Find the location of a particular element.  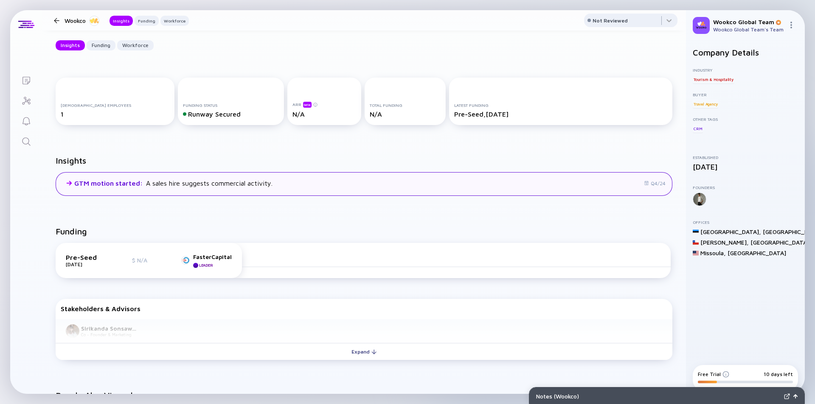

div: Wookco is located at coordinates (82, 20).